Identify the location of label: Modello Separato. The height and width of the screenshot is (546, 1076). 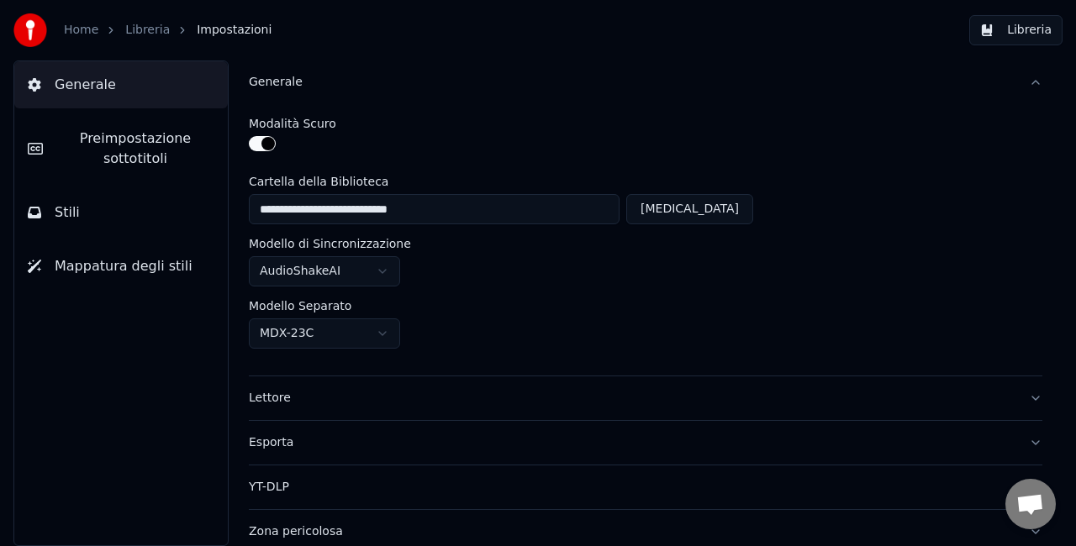
(300, 306).